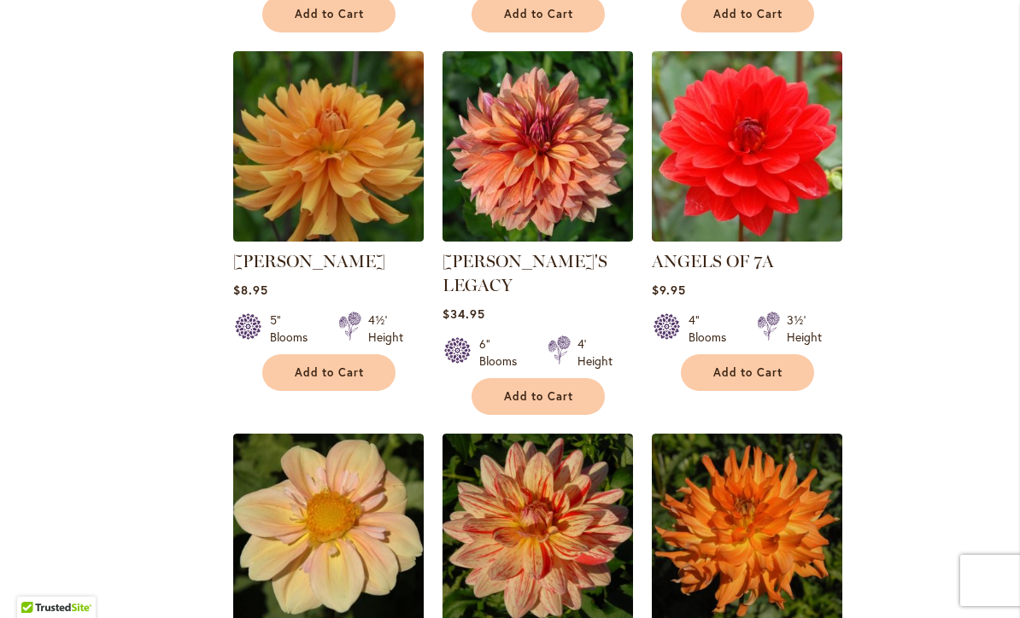  Describe the element at coordinates (712, 329) in the screenshot. I see `div: 4" Blooms` at that location.